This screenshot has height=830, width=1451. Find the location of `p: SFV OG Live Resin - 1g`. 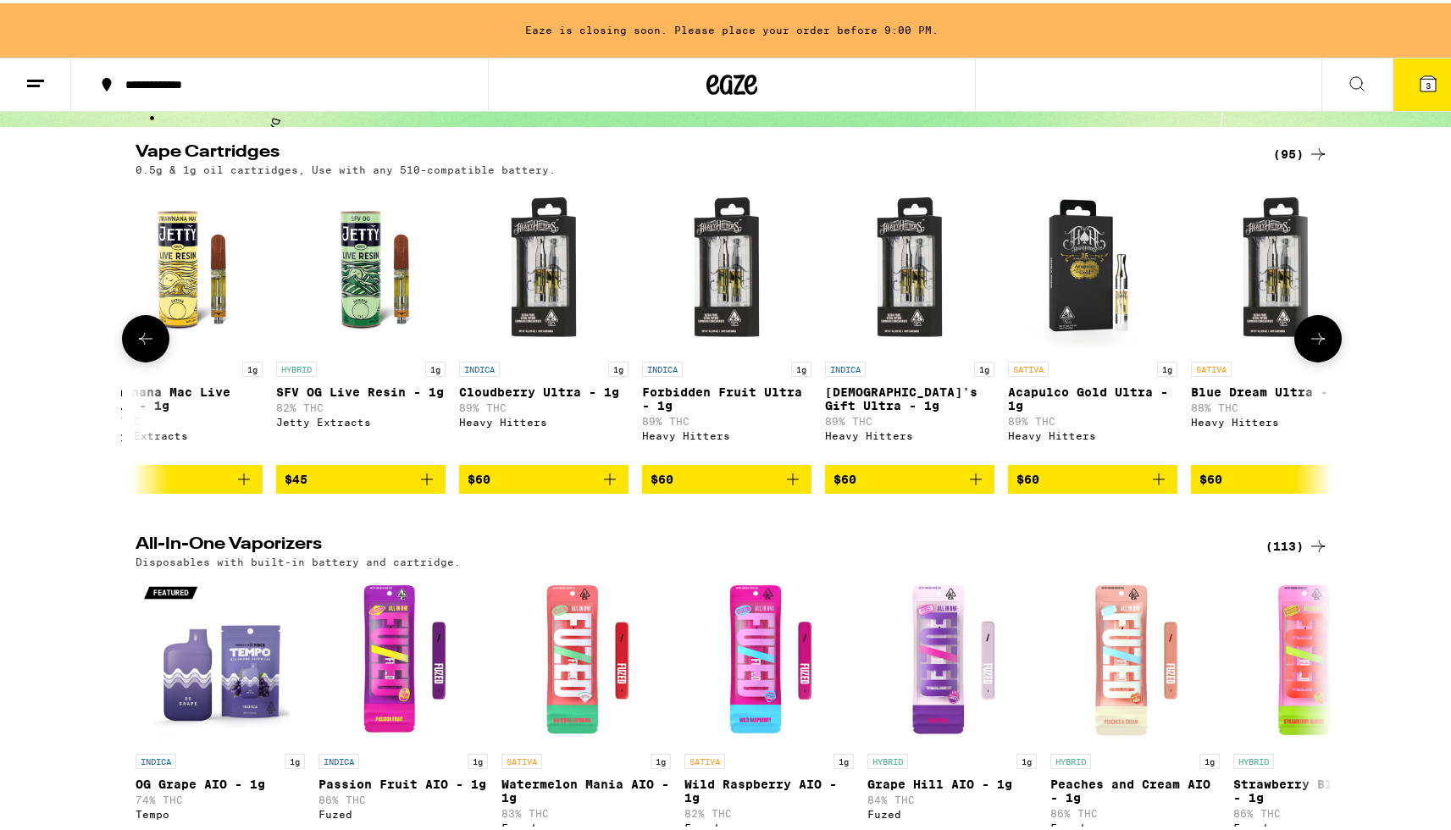

p: SFV OG Live Resin - 1g is located at coordinates (361, 389).